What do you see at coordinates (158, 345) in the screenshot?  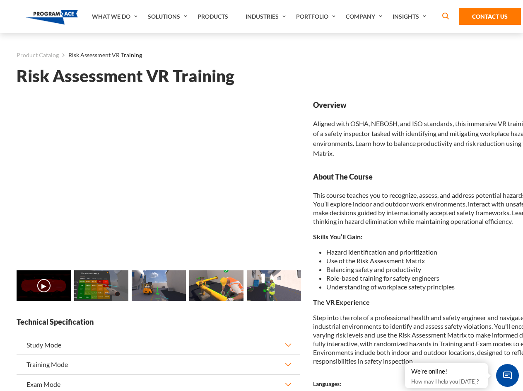 I see `button: Study Mode` at bounding box center [158, 345].